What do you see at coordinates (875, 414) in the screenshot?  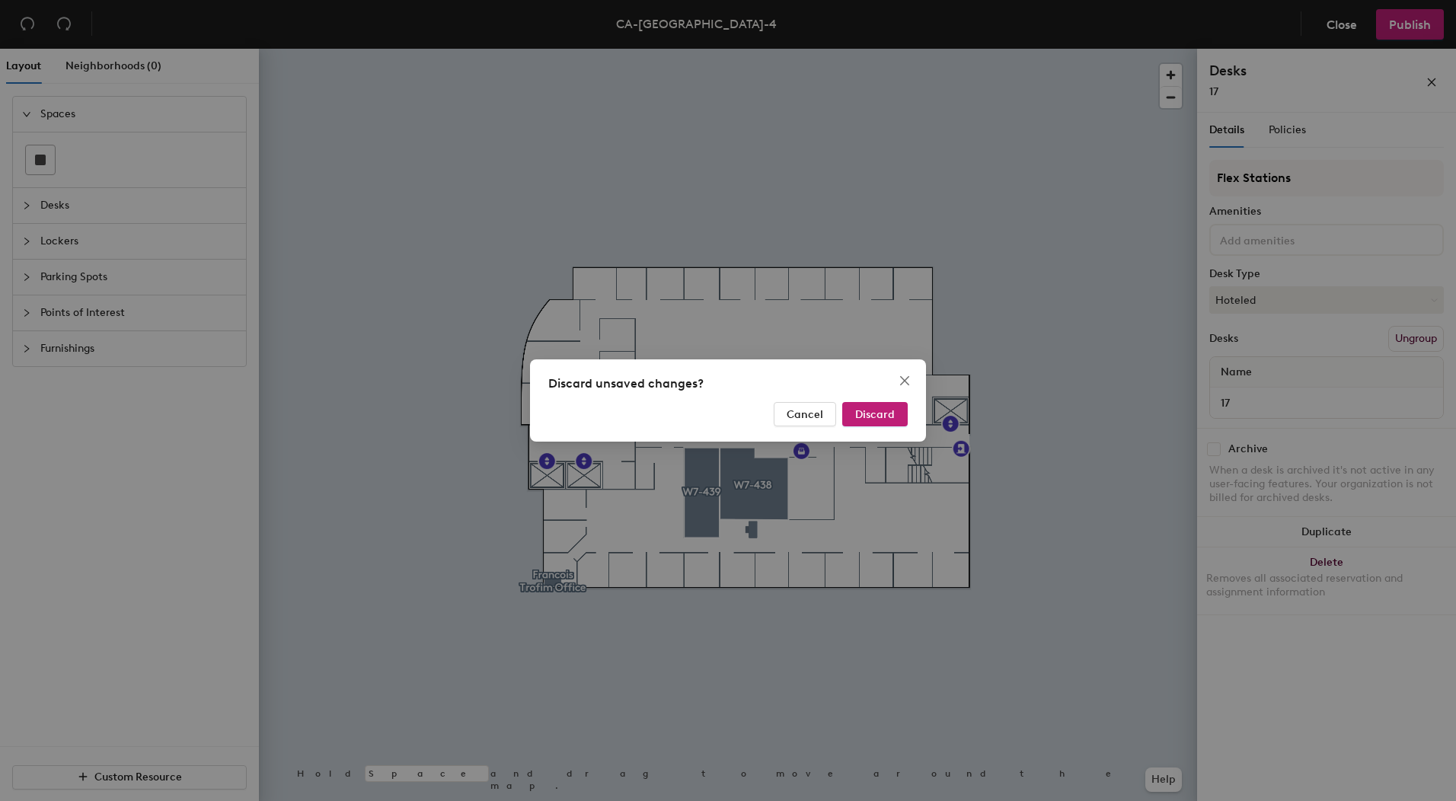 I see `button: Discard` at bounding box center [875, 414].